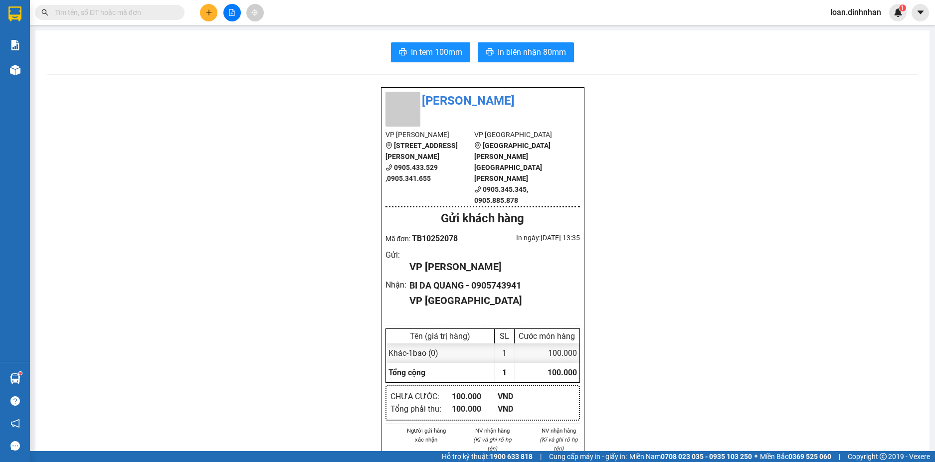 Image resolution: width=935 pixels, height=462 pixels. What do you see at coordinates (483, 219) in the screenshot?
I see `div: Gửi khách hàng` at bounding box center [483, 219].